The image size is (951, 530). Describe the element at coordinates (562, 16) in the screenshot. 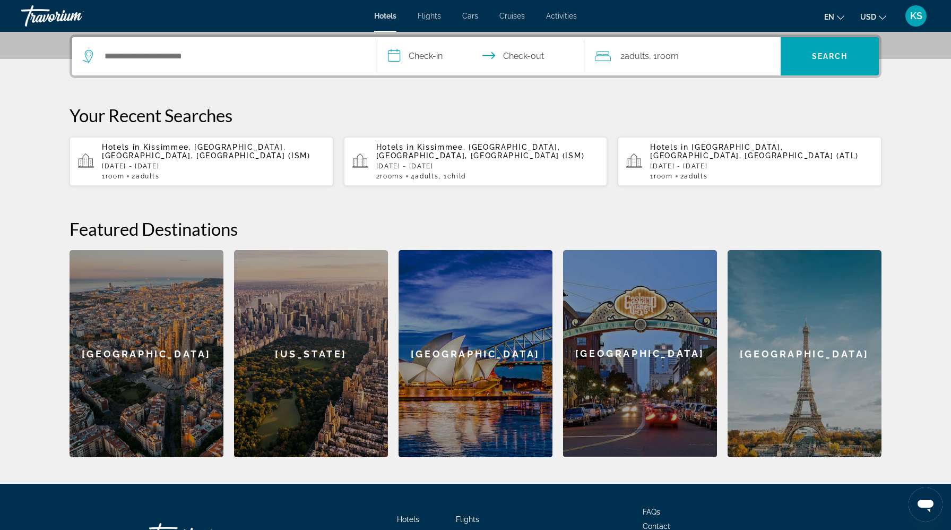

I see `span: Activities` at that location.